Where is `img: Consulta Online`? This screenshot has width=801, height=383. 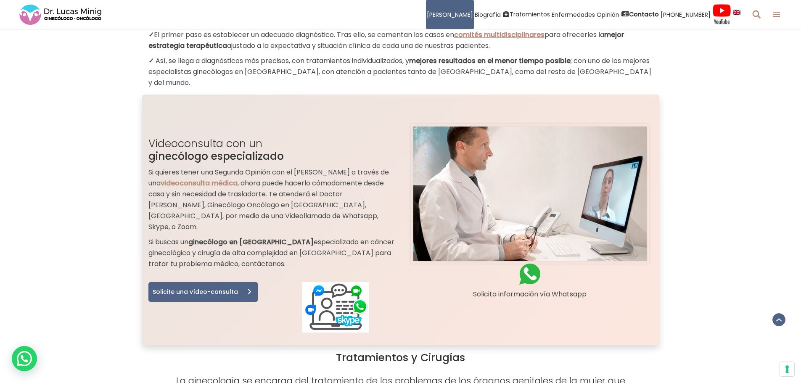 img: Consulta Online is located at coordinates (530, 194).